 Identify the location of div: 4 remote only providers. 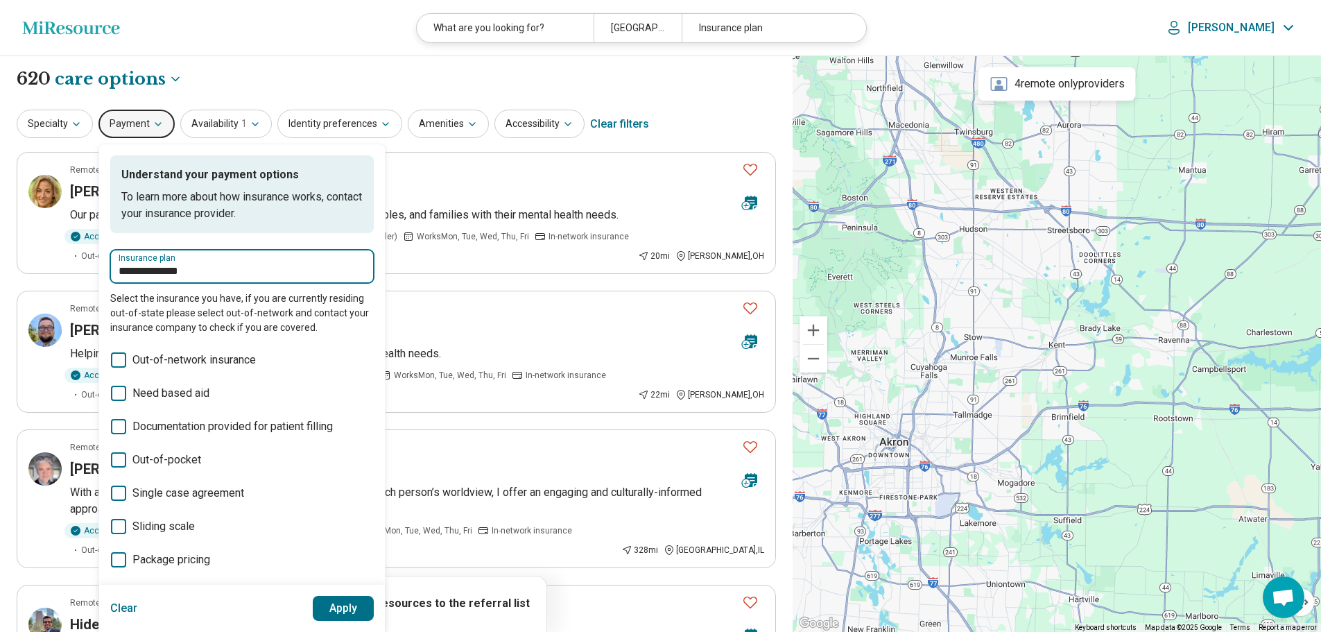
(1057, 84).